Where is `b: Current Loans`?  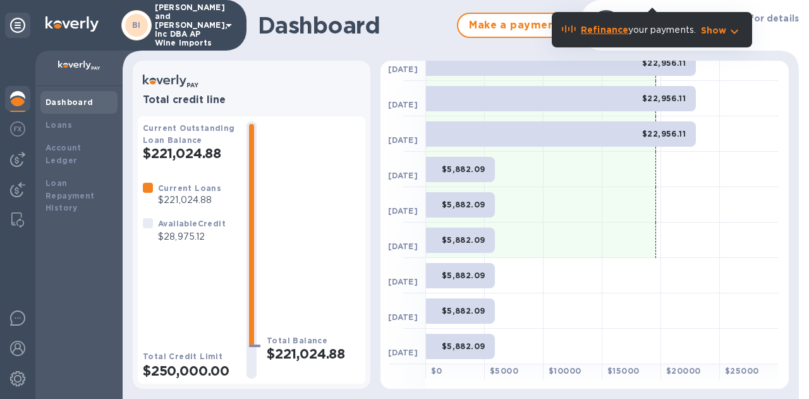
b: Current Loans is located at coordinates (190, 188).